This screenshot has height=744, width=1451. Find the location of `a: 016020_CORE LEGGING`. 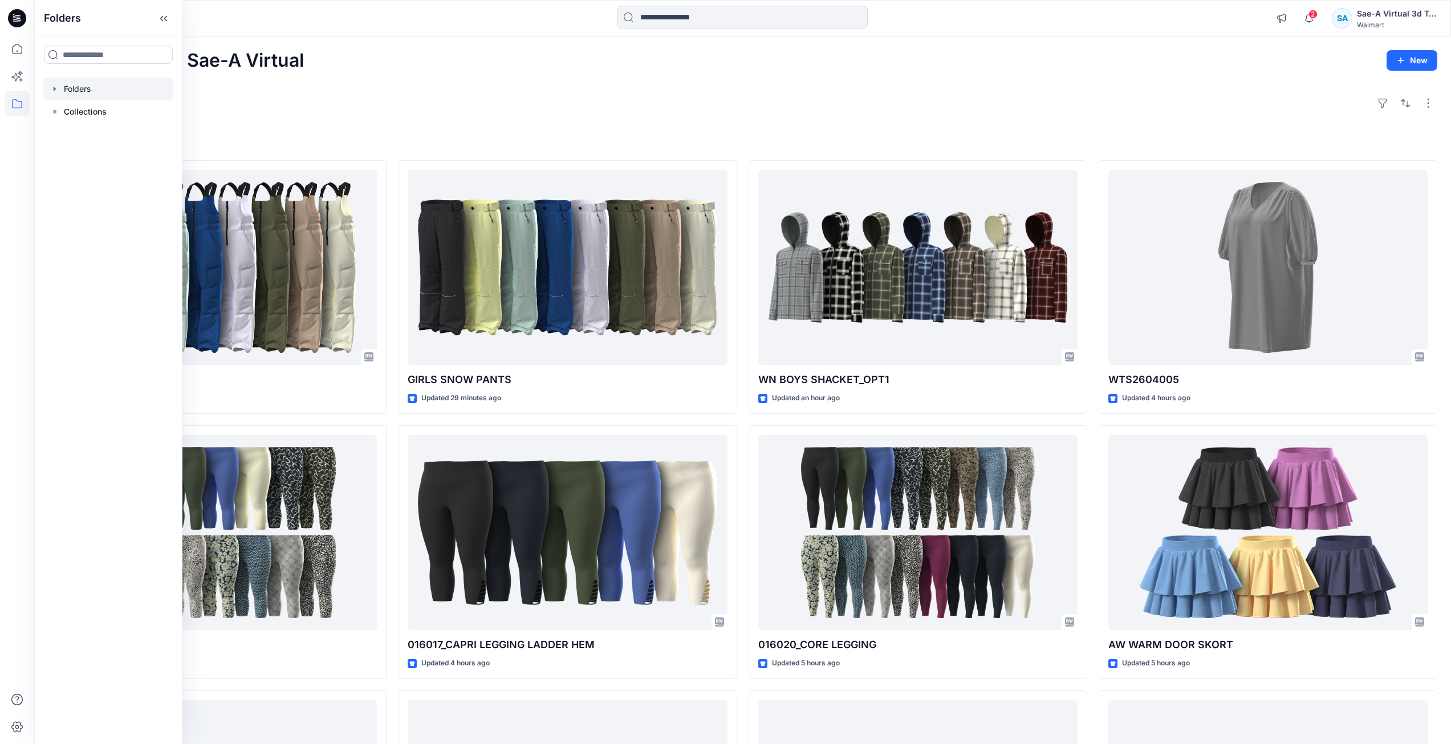

a: 016020_CORE LEGGING is located at coordinates (918, 532).